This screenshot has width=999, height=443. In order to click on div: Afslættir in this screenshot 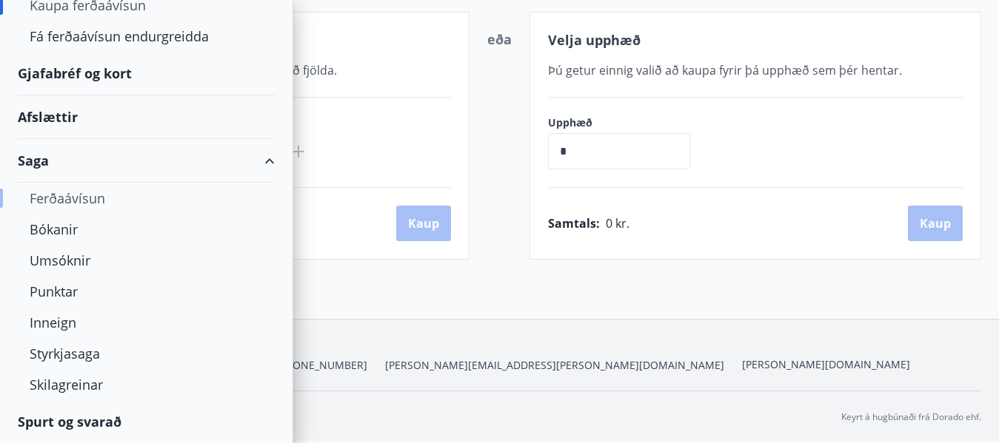, I will do `click(146, 117)`.